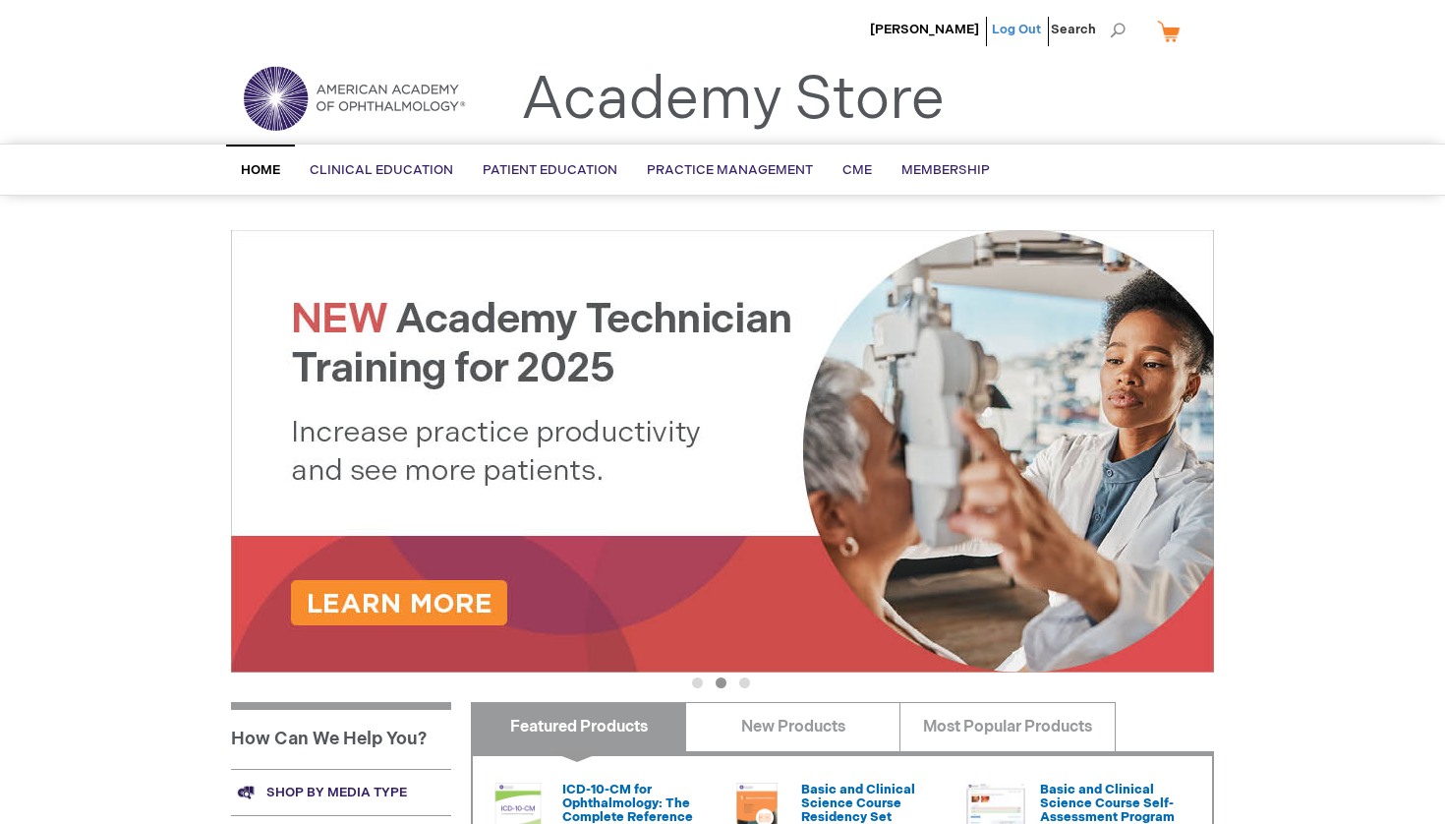 The height and width of the screenshot is (824, 1445). I want to click on span: Patient Education, so click(549, 170).